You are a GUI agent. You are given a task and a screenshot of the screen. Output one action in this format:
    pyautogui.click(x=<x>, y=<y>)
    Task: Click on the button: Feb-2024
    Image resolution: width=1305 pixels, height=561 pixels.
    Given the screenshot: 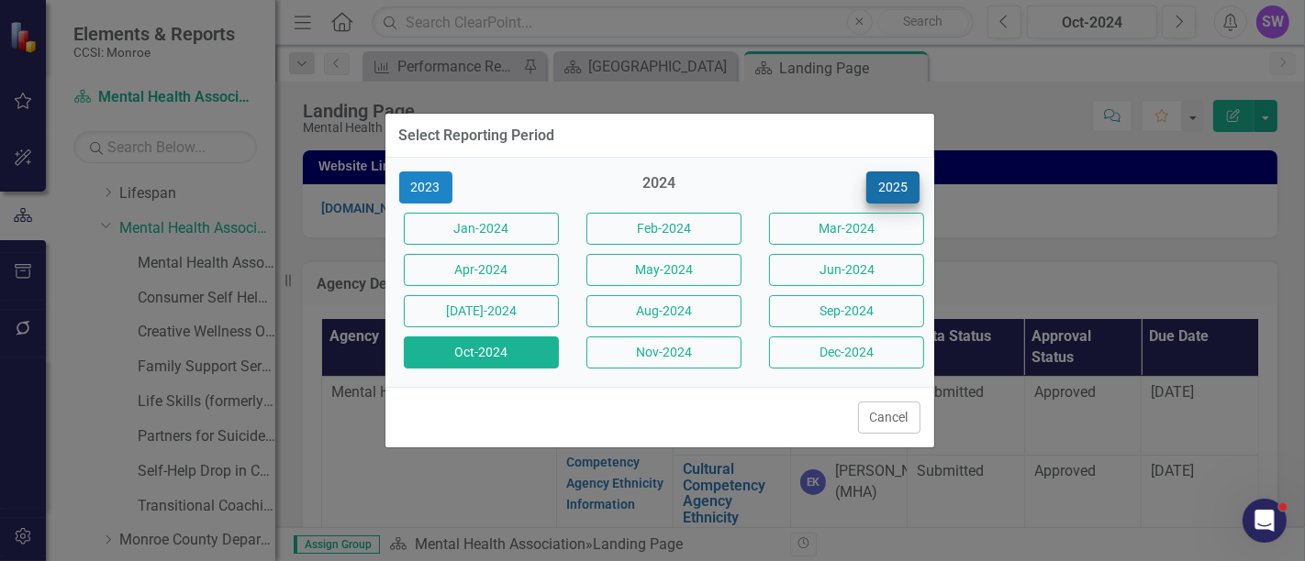 What is the action you would take?
    pyautogui.click(x=663, y=228)
    